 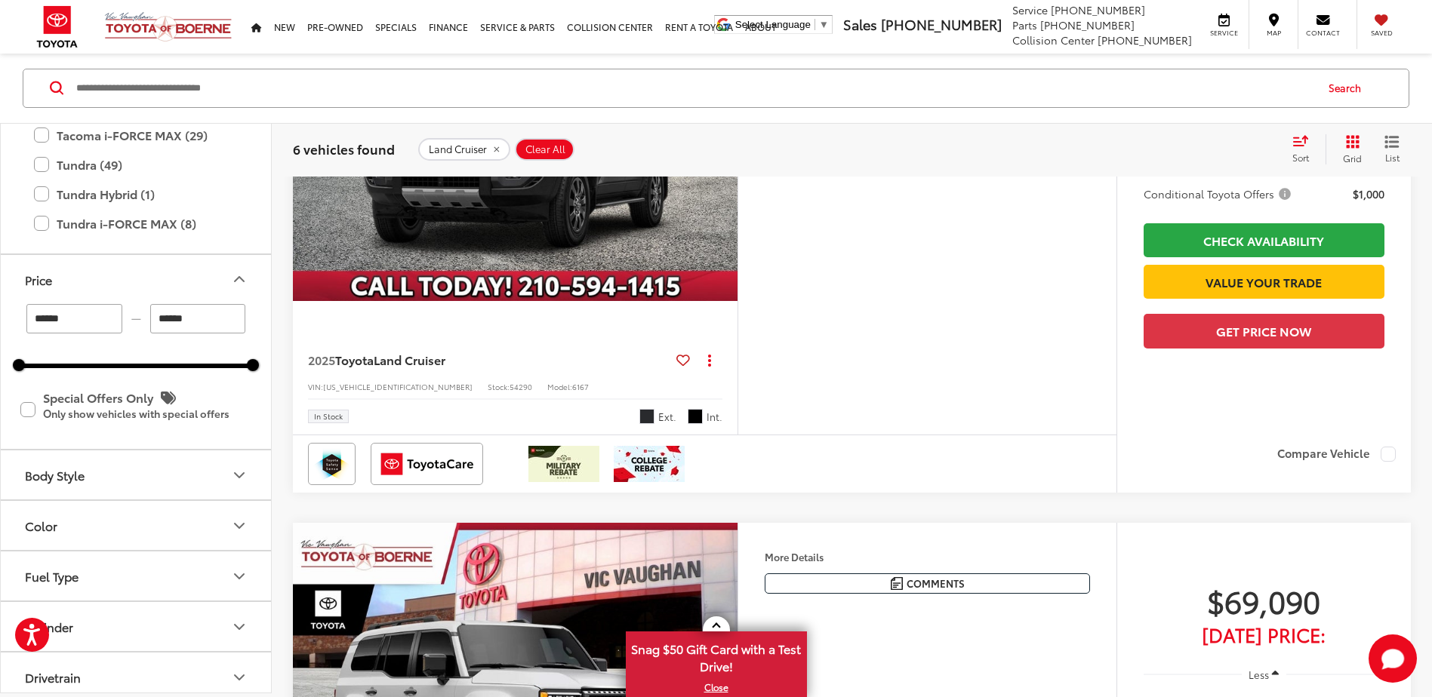 What do you see at coordinates (198, 319) in the screenshot?
I see `input: maximum Buy price` at bounding box center [198, 319].